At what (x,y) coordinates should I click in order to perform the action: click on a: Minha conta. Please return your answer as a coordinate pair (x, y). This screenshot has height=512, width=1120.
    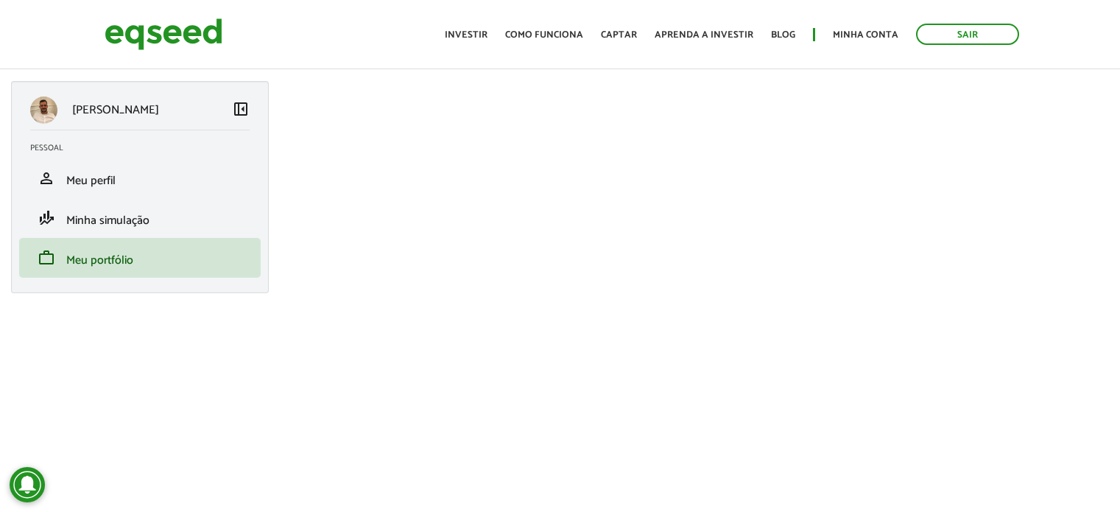
    Looking at the image, I should click on (865, 35).